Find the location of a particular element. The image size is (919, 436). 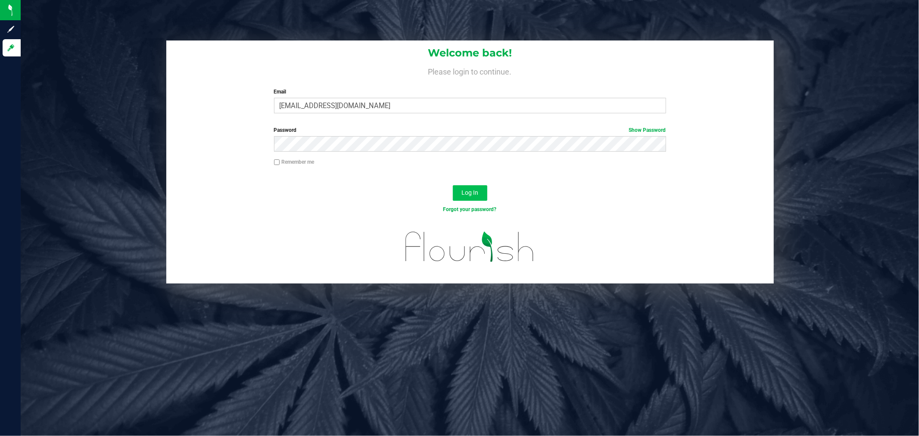

label: Remember me is located at coordinates (294, 162).